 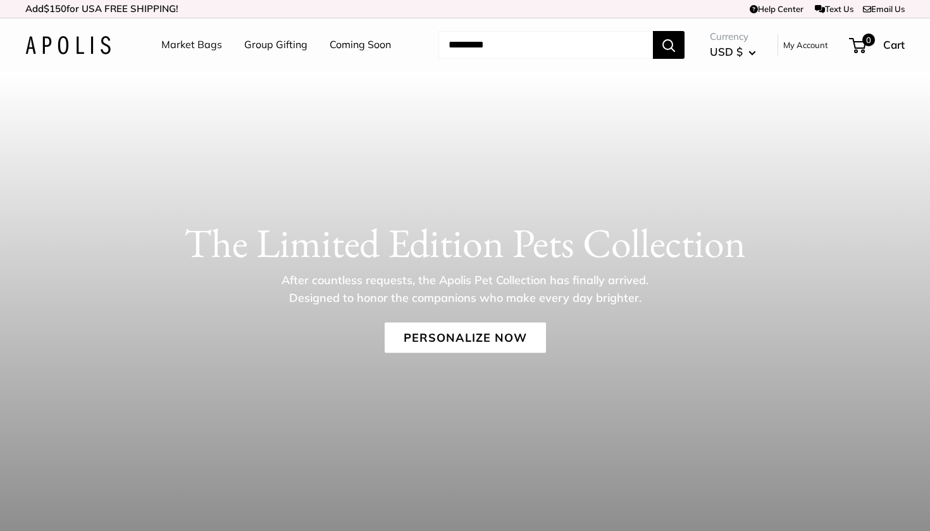 What do you see at coordinates (777, 9) in the screenshot?
I see `a: Help Center` at bounding box center [777, 9].